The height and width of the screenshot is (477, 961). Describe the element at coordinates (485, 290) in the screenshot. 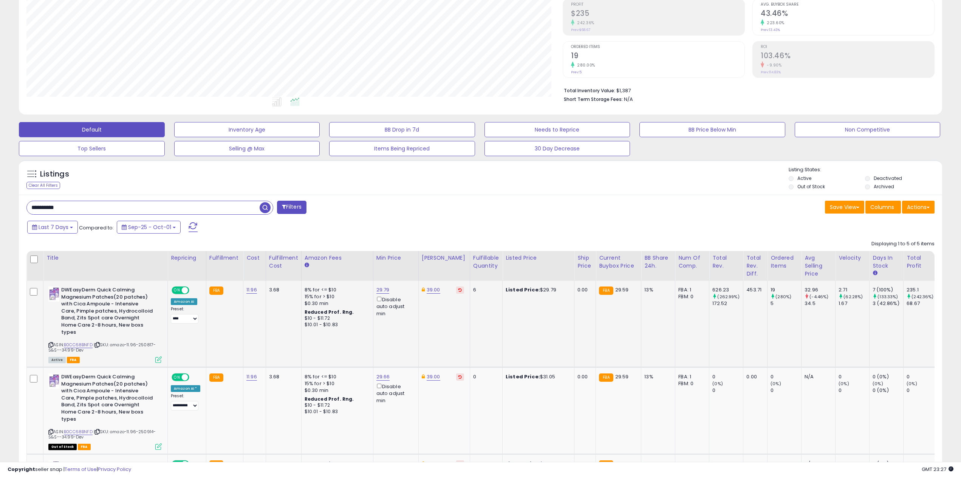

I see `div: 6` at that location.